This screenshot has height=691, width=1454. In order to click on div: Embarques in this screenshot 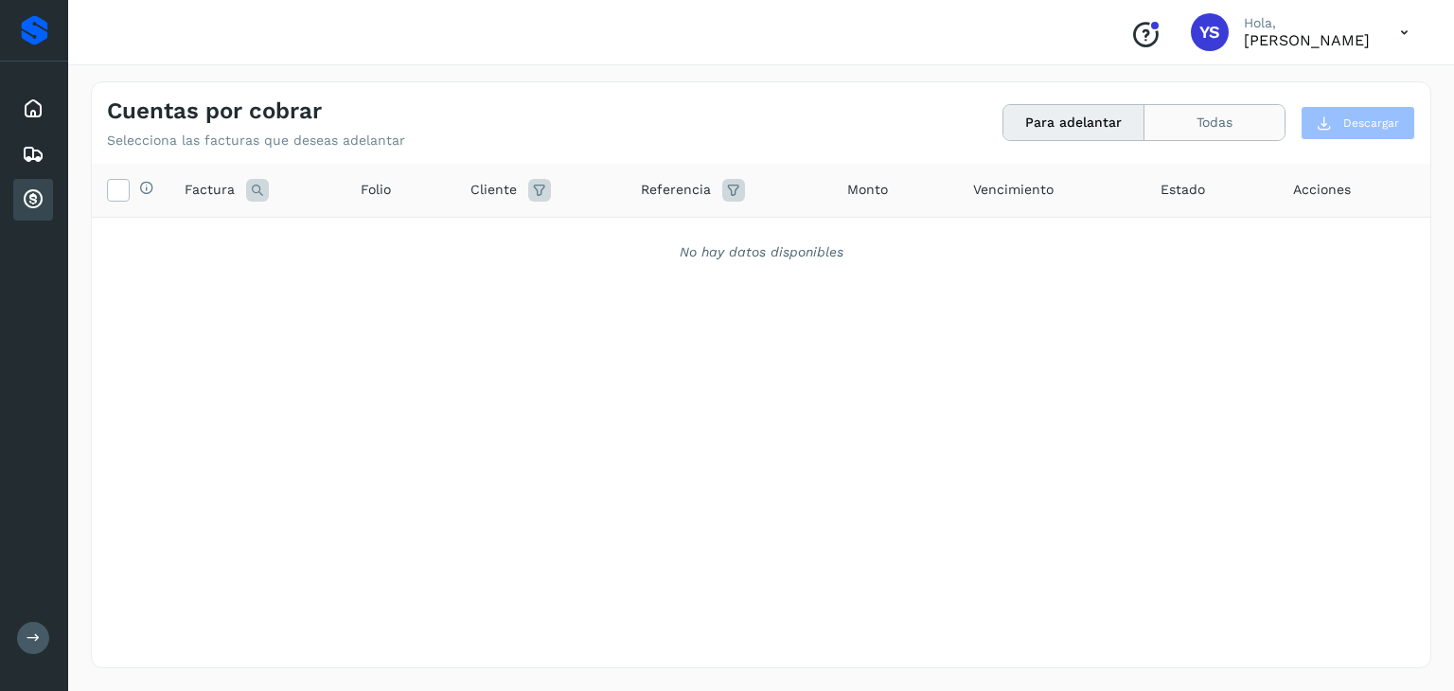, I will do `click(33, 154)`.